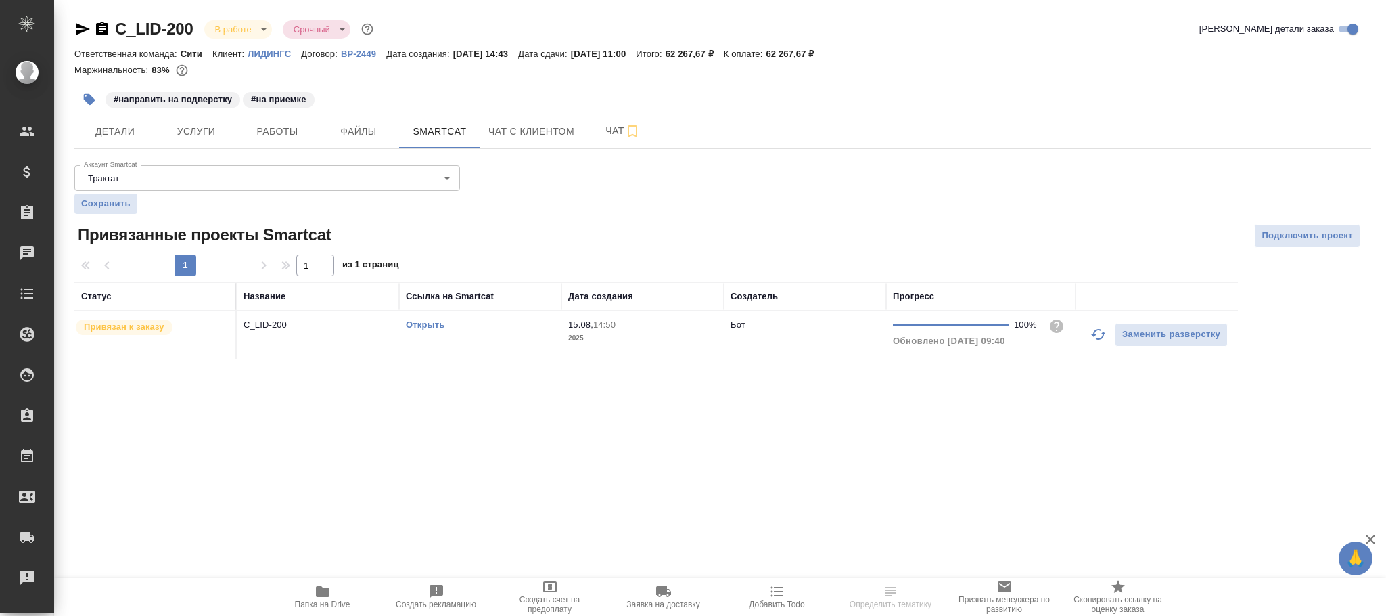 Image resolution: width=1386 pixels, height=616 pixels. What do you see at coordinates (196, 53) in the screenshot?
I see `p: Сити` at bounding box center [196, 53].